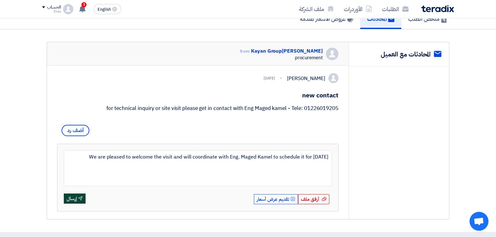 The image size is (496, 237). What do you see at coordinates (437, 9) in the screenshot?
I see `img: Teradix logo` at bounding box center [437, 9].